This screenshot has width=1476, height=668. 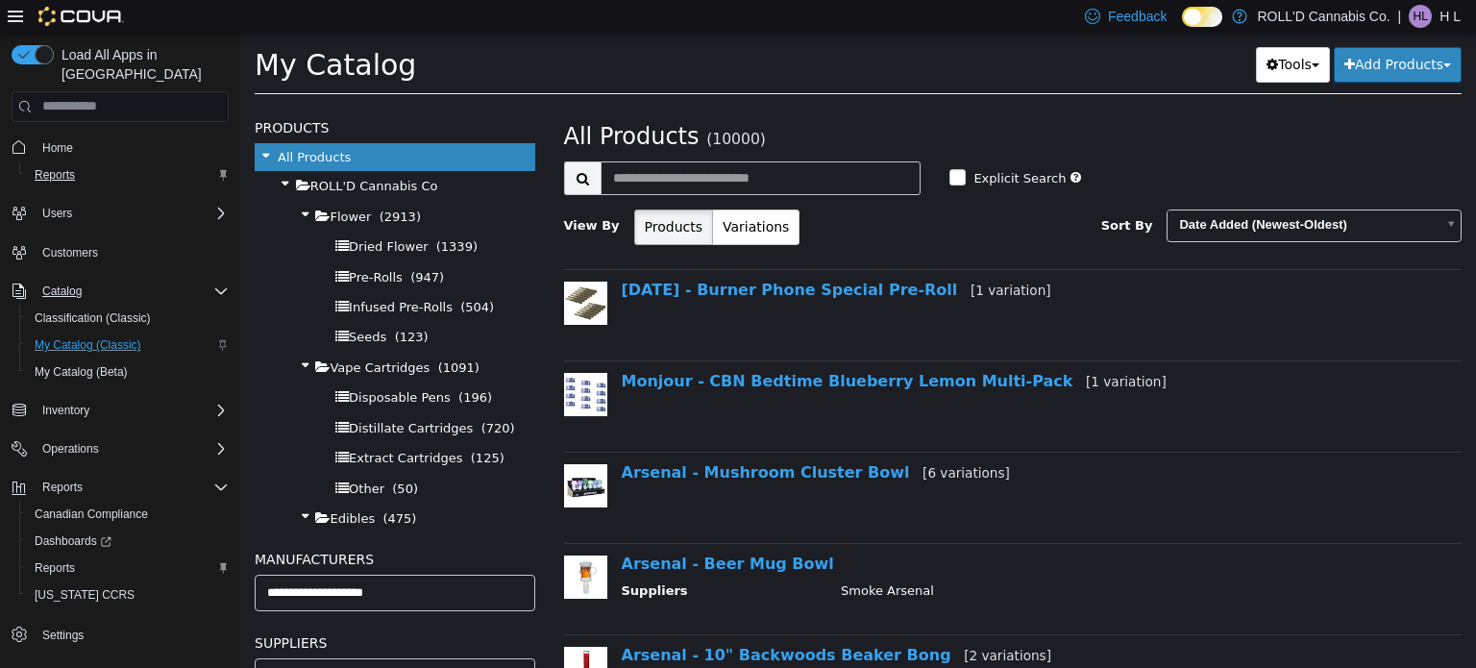 What do you see at coordinates (132, 252) in the screenshot?
I see `span: Customers` at bounding box center [132, 252].